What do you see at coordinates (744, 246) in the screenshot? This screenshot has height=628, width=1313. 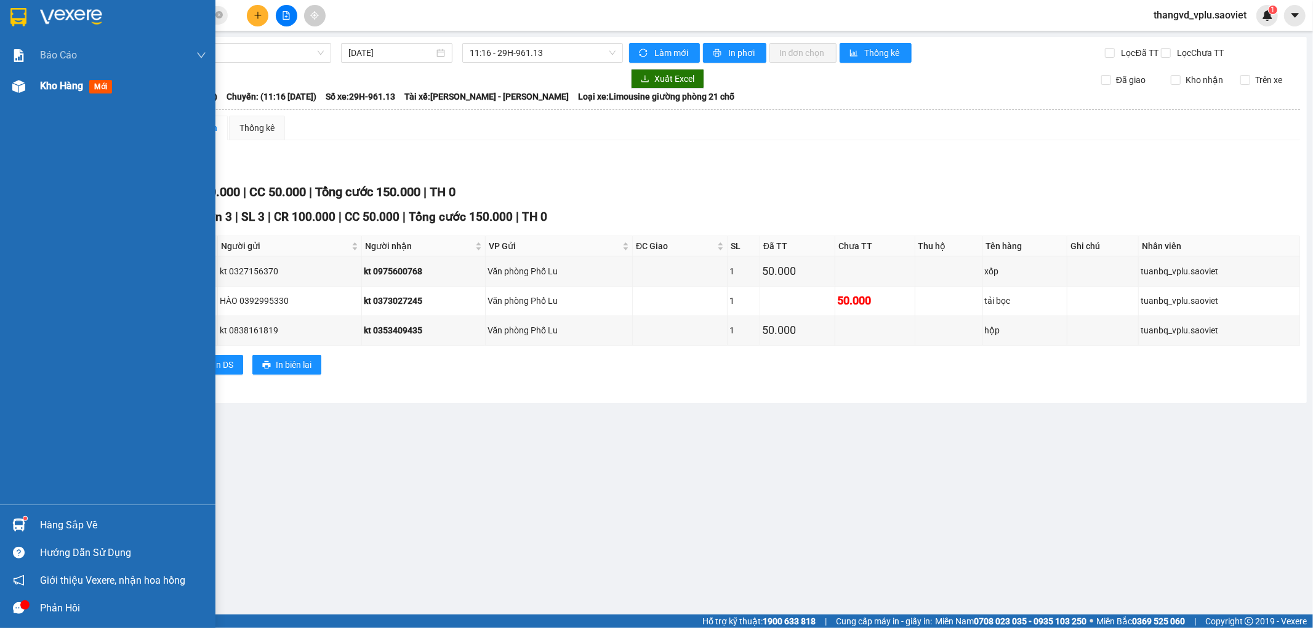 I see `th: SL` at bounding box center [744, 246].